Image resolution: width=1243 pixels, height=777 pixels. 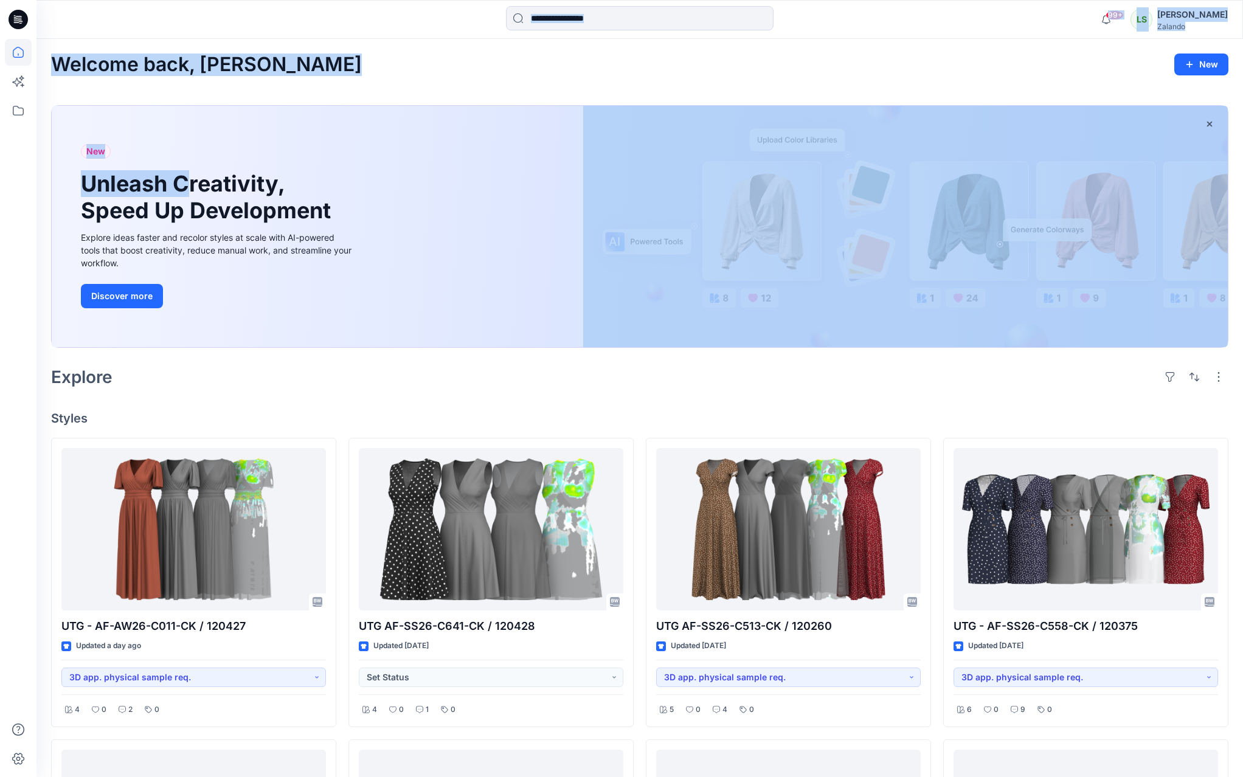 What do you see at coordinates (108, 646) in the screenshot?
I see `p: Updated a day ago` at bounding box center [108, 646].